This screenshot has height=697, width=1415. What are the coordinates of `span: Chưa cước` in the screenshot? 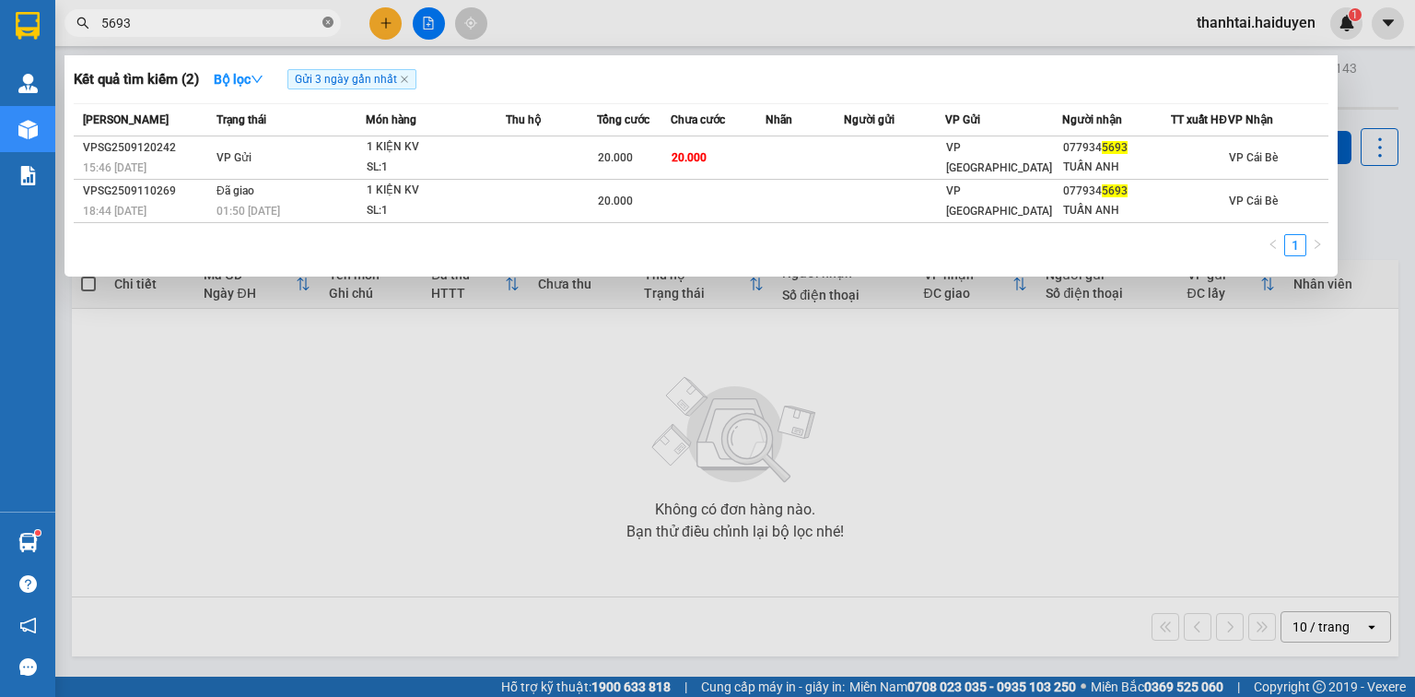 It's located at (697, 120).